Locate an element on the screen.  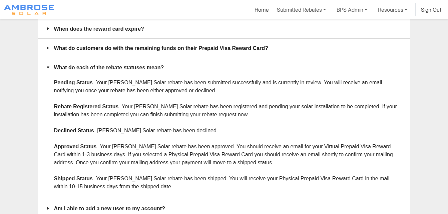
strong: Declined Status - is located at coordinates (76, 130).